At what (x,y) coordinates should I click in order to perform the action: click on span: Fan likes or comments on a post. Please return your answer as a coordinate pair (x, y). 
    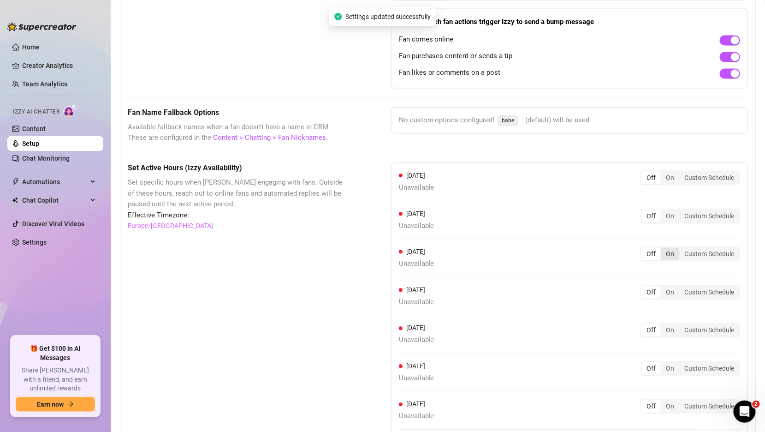
    Looking at the image, I should click on (450, 73).